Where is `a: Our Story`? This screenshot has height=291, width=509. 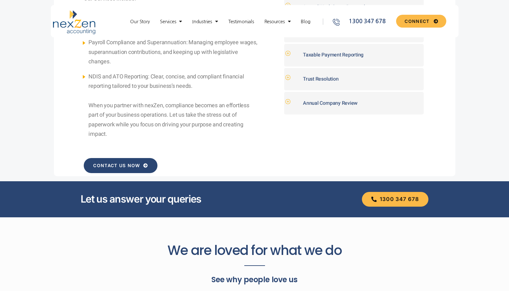 a: Our Story is located at coordinates (140, 22).